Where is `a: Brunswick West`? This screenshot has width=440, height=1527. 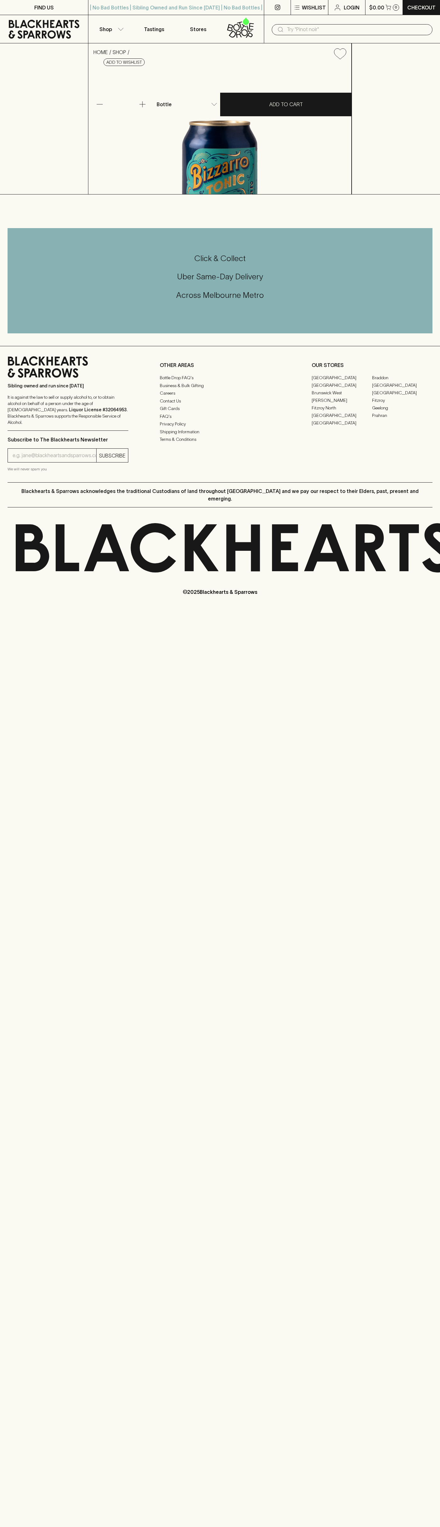
a: Brunswick West is located at coordinates (342, 393).